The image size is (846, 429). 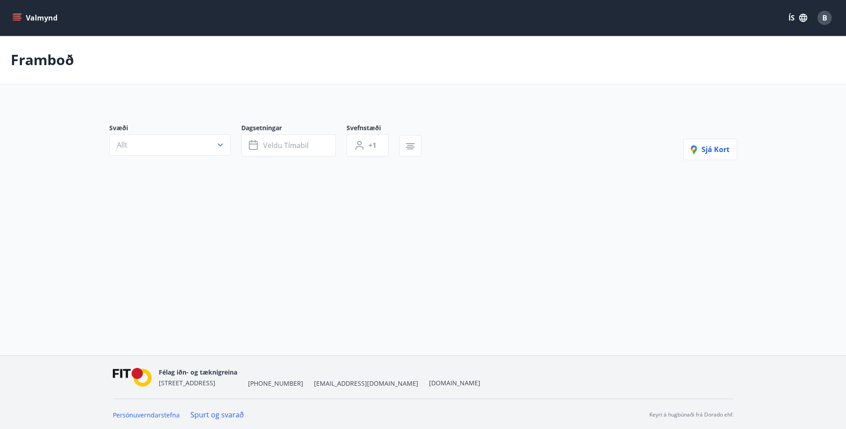 I want to click on p: Framboð, so click(x=42, y=60).